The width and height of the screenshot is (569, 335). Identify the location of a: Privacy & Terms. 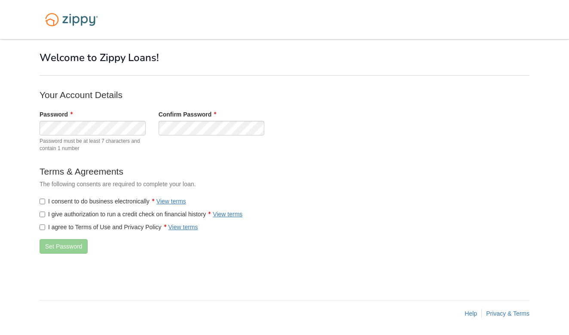
(507, 313).